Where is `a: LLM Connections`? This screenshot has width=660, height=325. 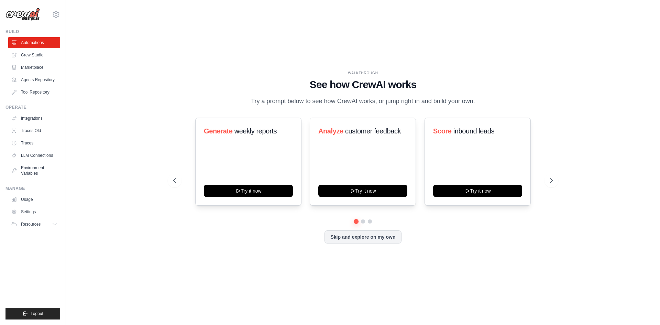 a: LLM Connections is located at coordinates (34, 155).